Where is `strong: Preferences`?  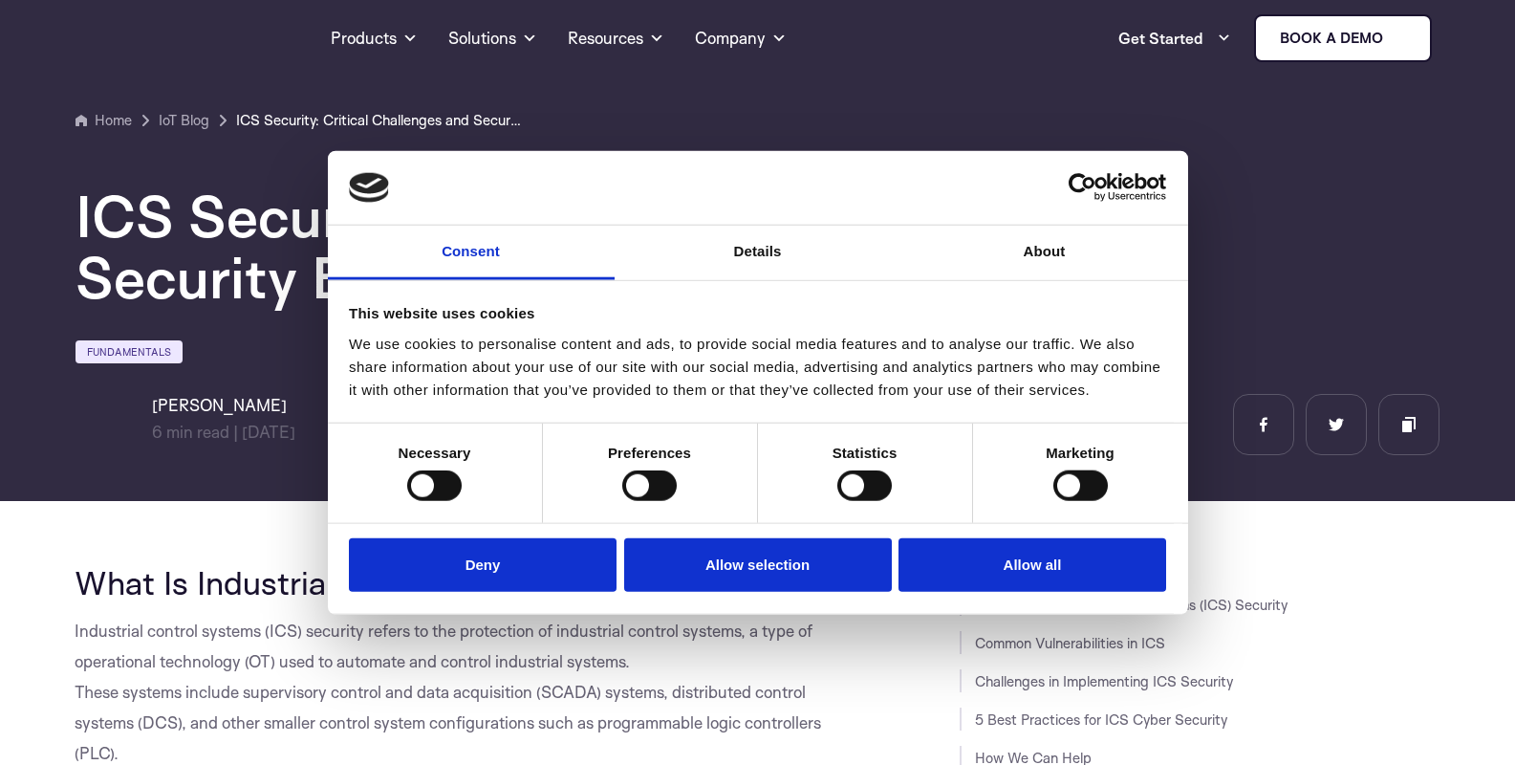 strong: Preferences is located at coordinates (649, 452).